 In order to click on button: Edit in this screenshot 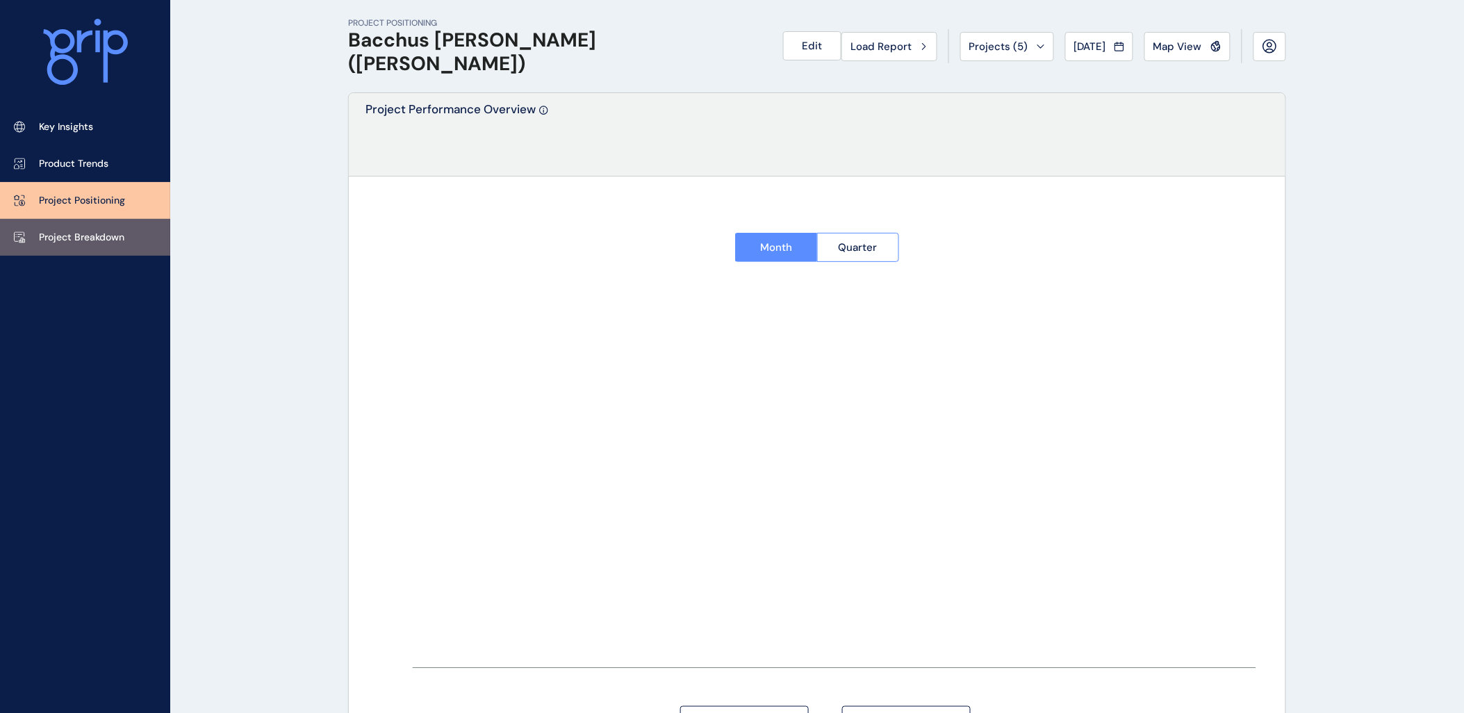, I will do `click(812, 46)`.